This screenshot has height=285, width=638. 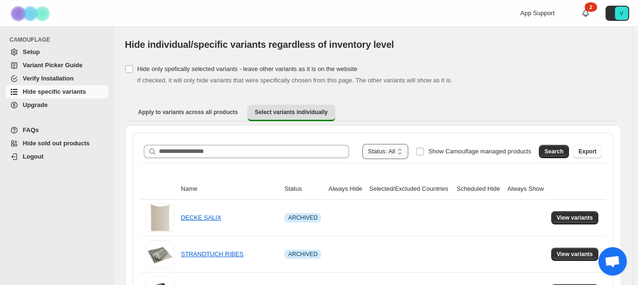 What do you see at coordinates (588, 151) in the screenshot?
I see `button: Export` at bounding box center [588, 151].